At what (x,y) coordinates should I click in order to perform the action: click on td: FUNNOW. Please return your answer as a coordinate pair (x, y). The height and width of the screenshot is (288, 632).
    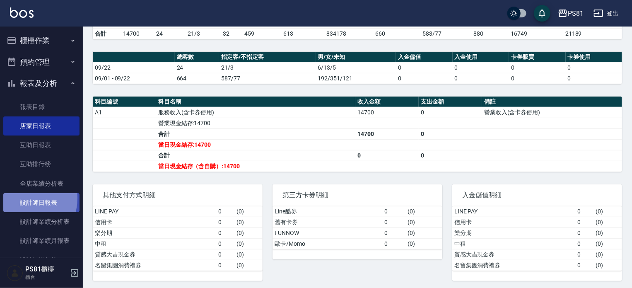
    Looking at the image, I should click on (327, 233).